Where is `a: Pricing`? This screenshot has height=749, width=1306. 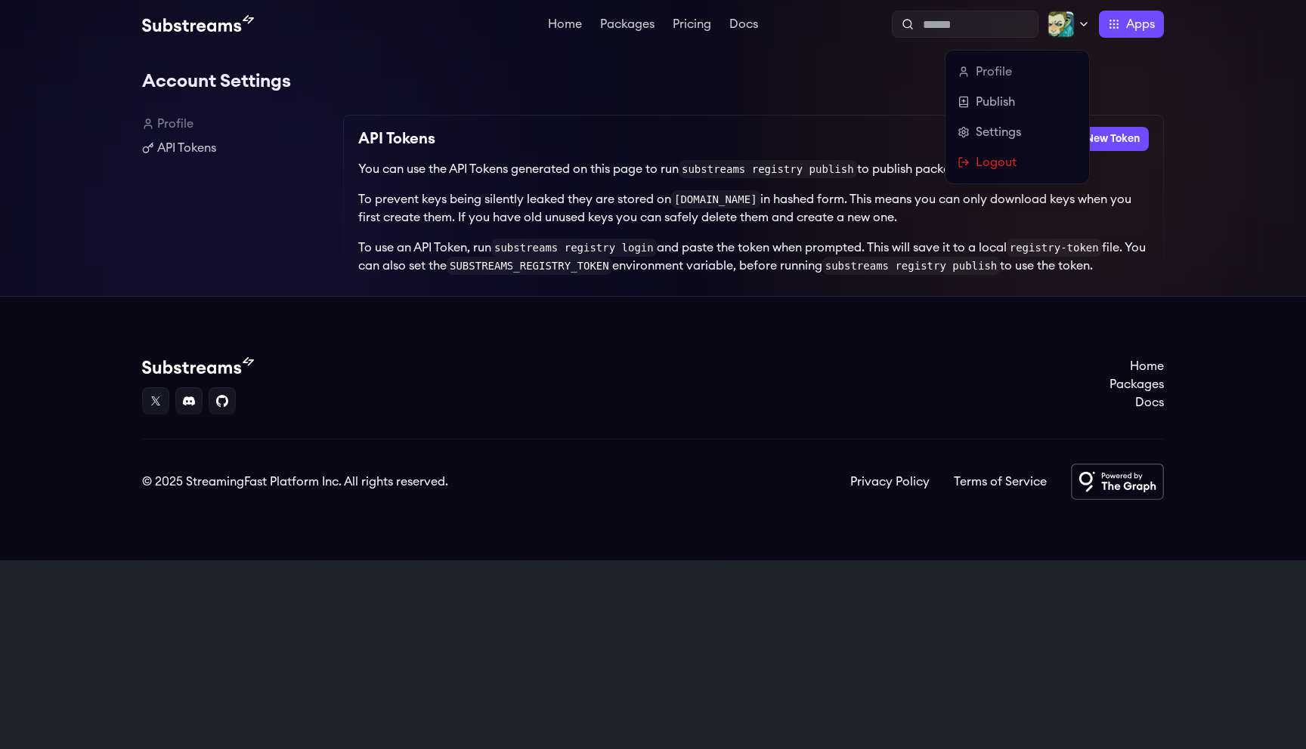 a: Pricing is located at coordinates (691, 26).